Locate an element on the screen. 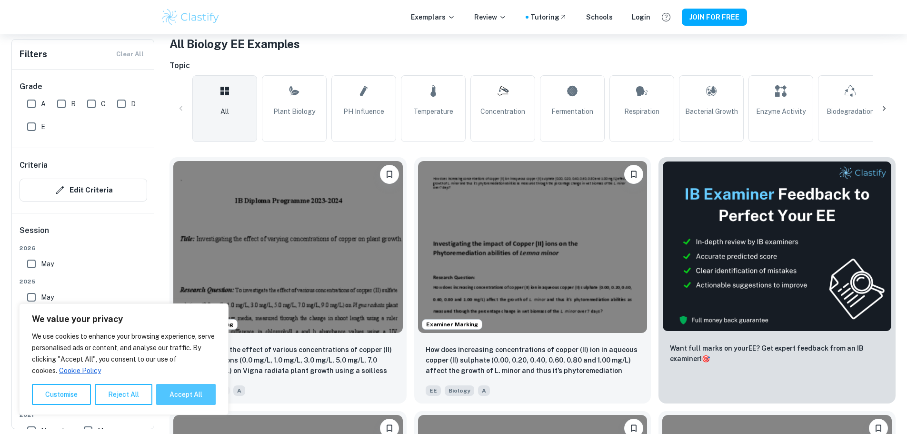  span: Plant Biology is located at coordinates (294, 111).